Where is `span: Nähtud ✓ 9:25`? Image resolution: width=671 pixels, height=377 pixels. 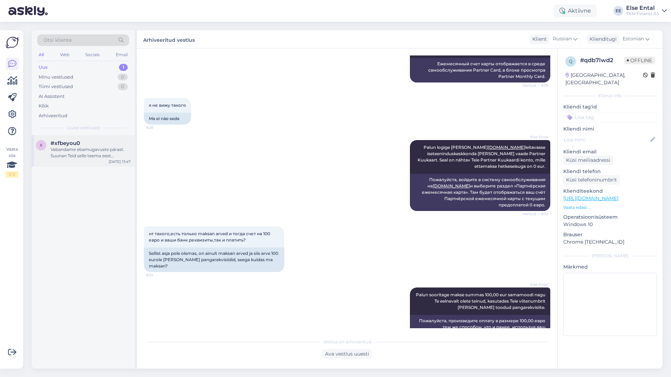
span: Nähtud ✓ 9:25 is located at coordinates (535, 85).